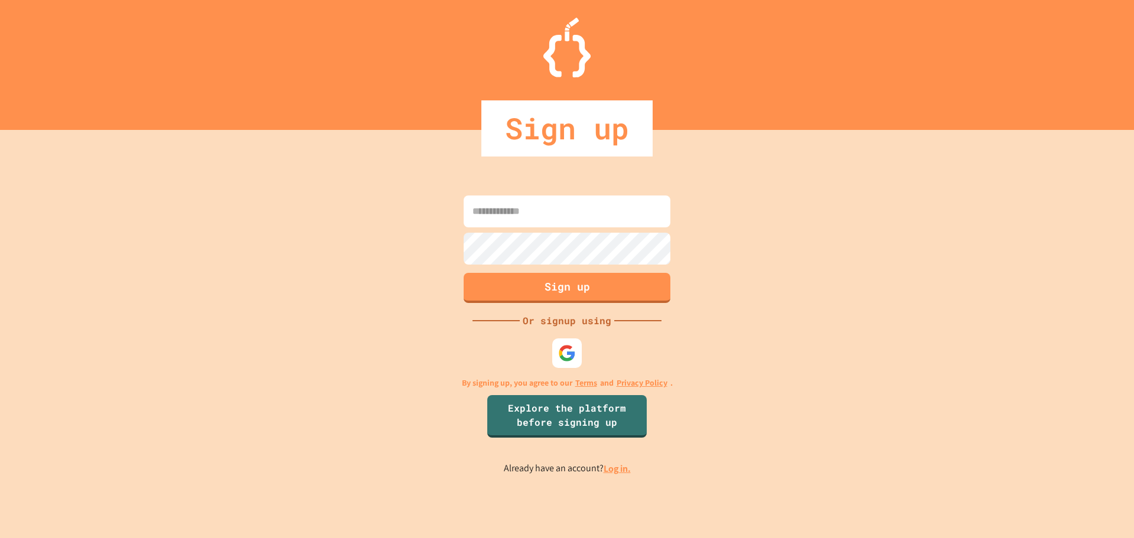  Describe the element at coordinates (567, 417) in the screenshot. I see `a: Explore the platform before signing up` at that location.